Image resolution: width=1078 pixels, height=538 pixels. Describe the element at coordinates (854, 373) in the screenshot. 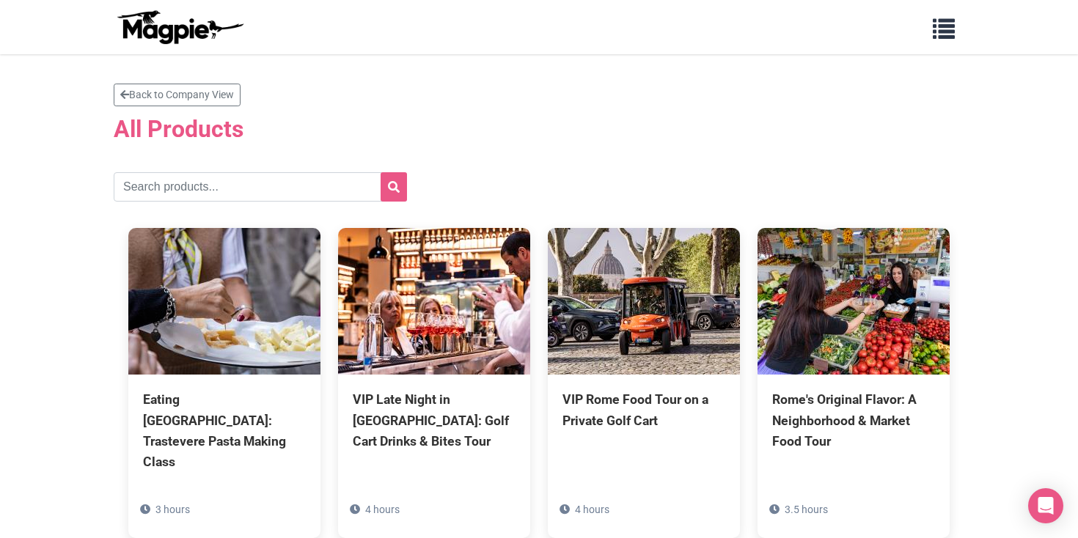

I see `a: Rome's Original Flavor: A Neighborhood & Market Food Tour 3.5 hours` at that location.